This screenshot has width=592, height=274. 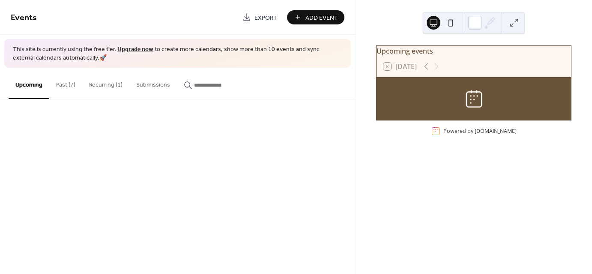 What do you see at coordinates (322, 18) in the screenshot?
I see `span: Add Event` at bounding box center [322, 18].